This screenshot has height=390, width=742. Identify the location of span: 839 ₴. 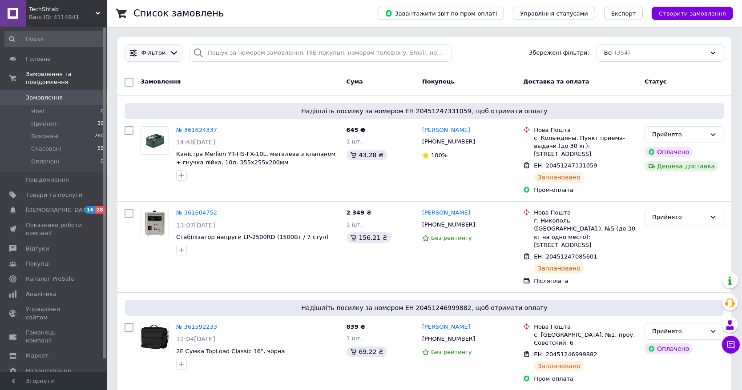
(356, 327).